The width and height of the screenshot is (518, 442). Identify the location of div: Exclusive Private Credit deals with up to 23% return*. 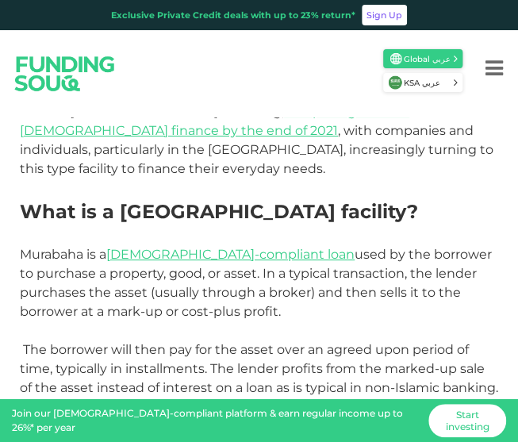
(233, 15).